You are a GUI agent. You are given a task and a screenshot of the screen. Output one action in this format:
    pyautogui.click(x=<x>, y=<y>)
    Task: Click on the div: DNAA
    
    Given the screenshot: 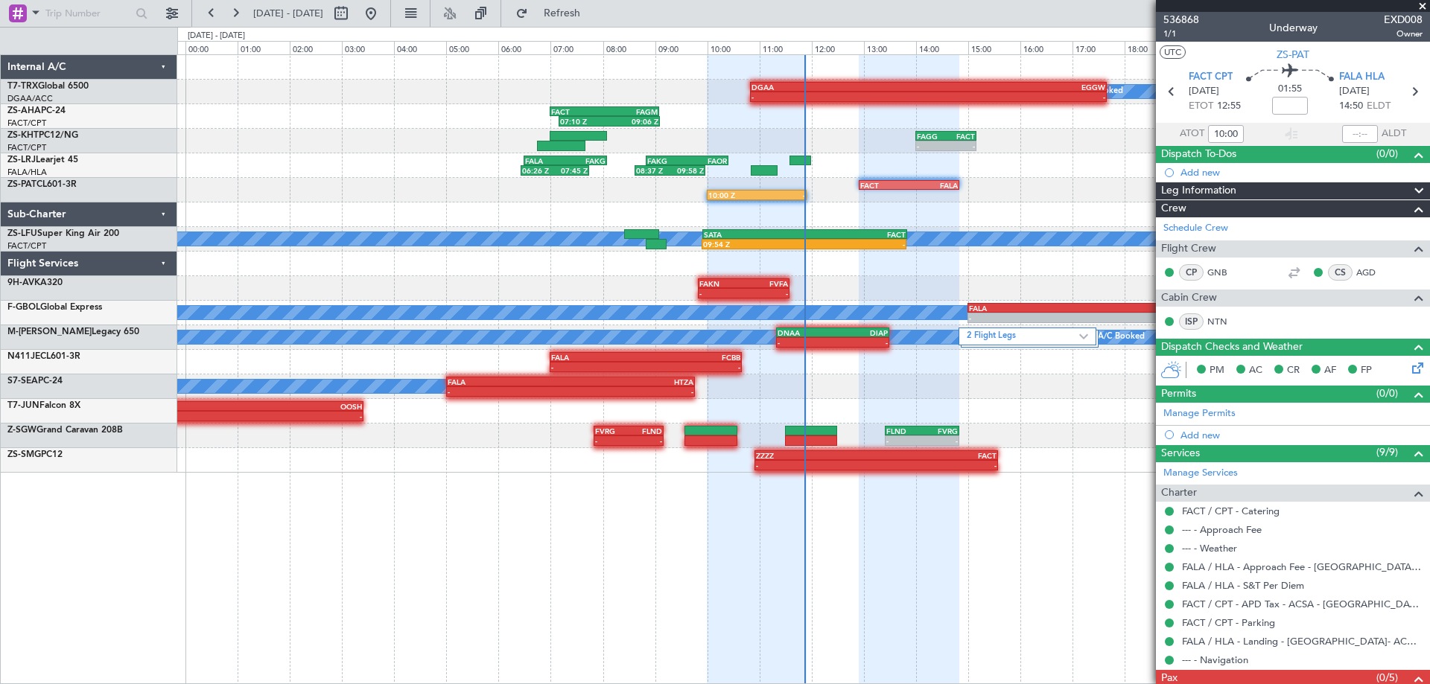 What is the action you would take?
    pyautogui.click(x=805, y=333)
    